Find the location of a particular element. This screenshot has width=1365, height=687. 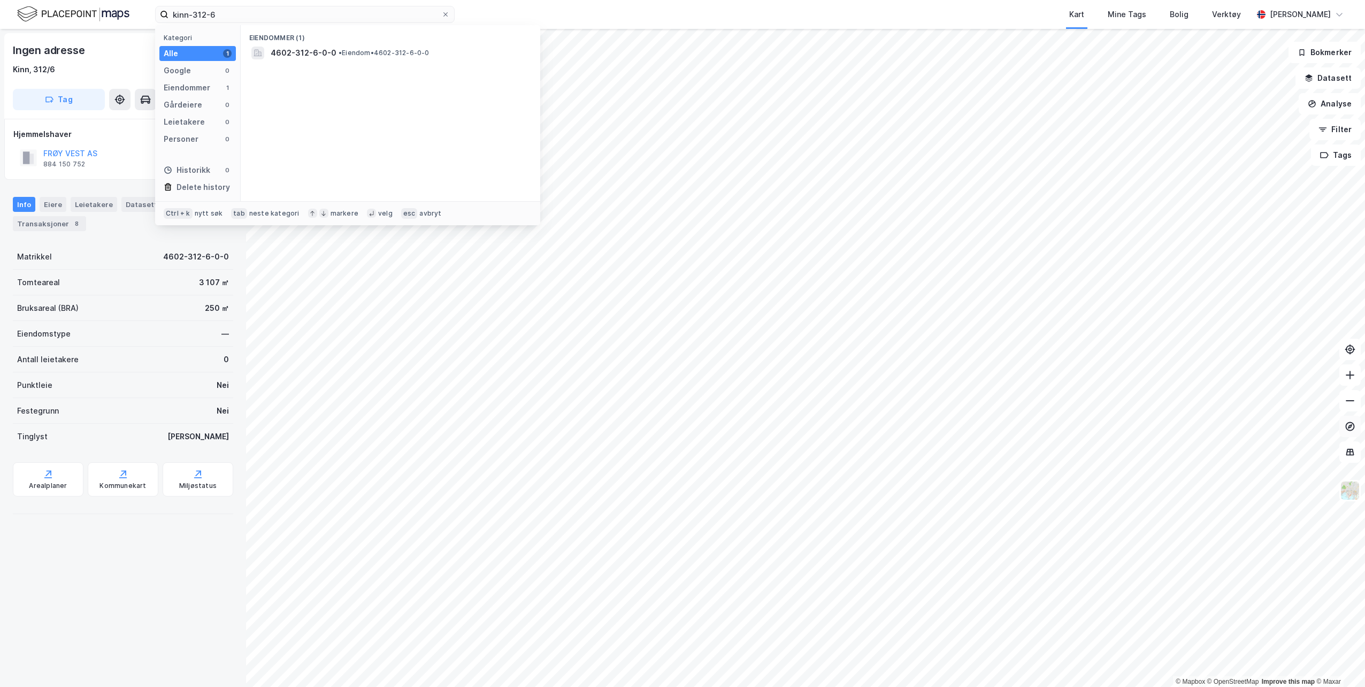

div: Datasett is located at coordinates (141, 204).